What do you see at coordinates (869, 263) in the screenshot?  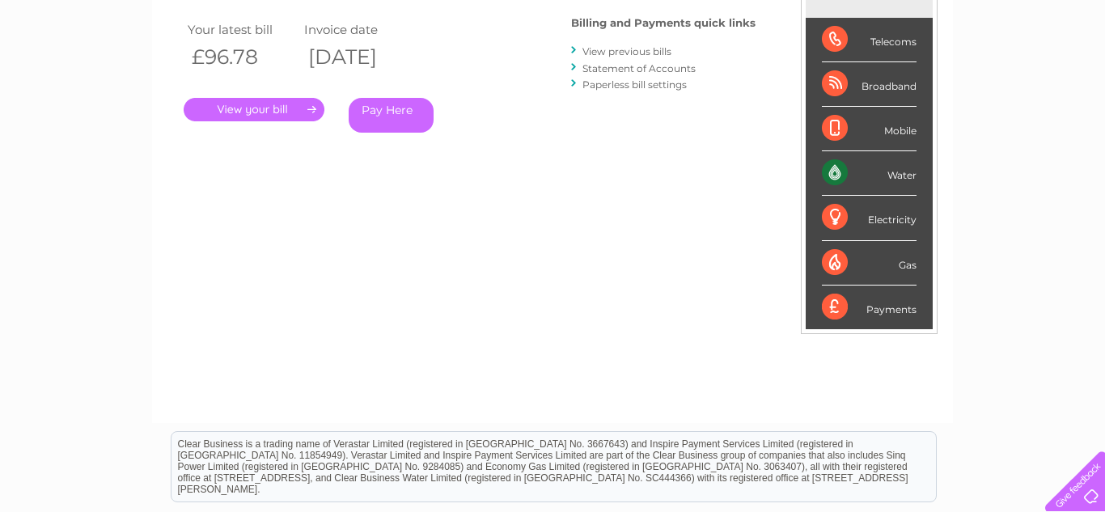 I see `div: Gas` at bounding box center [869, 263].